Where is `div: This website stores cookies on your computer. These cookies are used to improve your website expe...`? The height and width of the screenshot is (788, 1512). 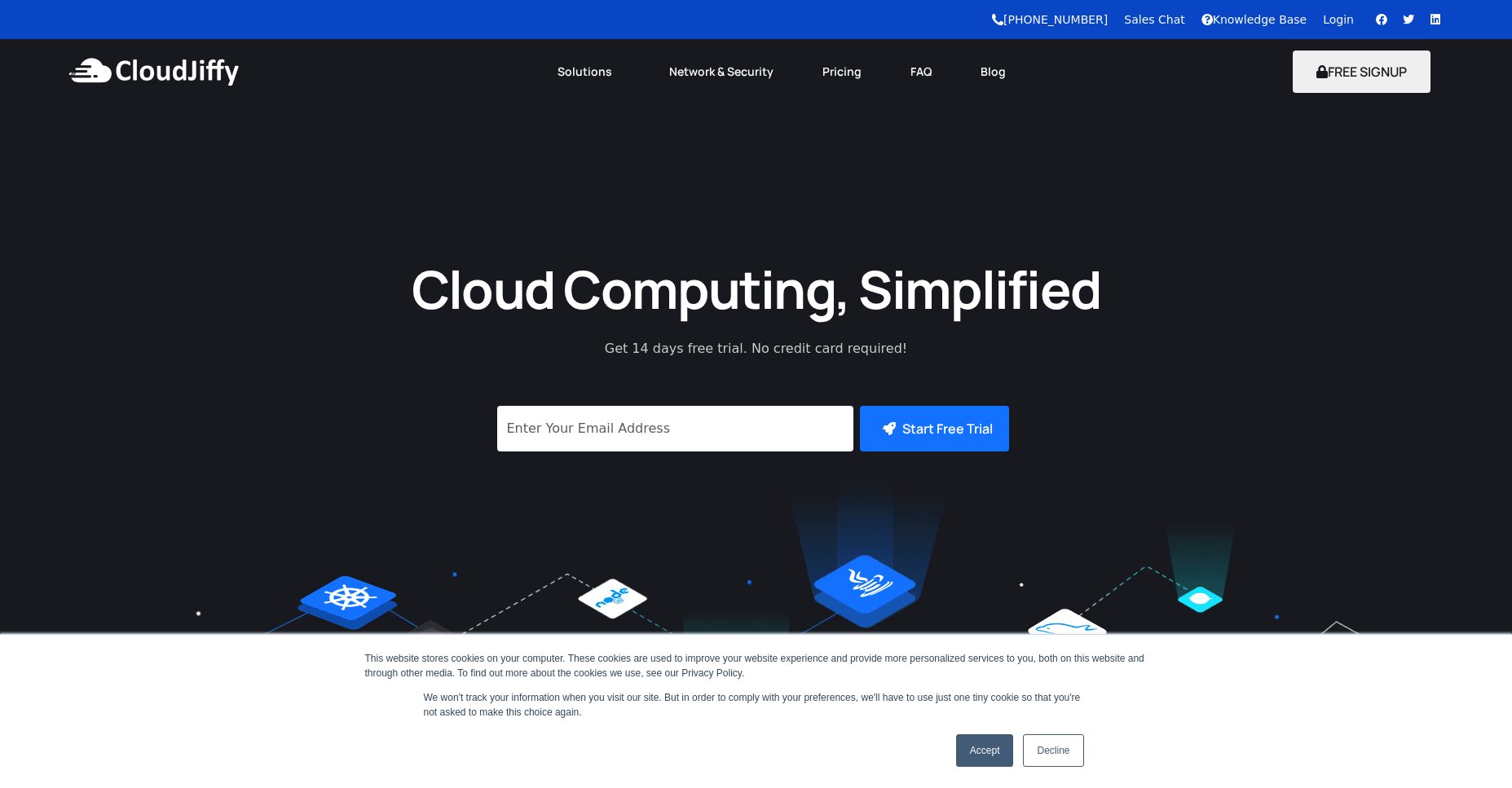
div: This website stores cookies on your computer. These cookies are used to improve your website expe... is located at coordinates (756, 666).